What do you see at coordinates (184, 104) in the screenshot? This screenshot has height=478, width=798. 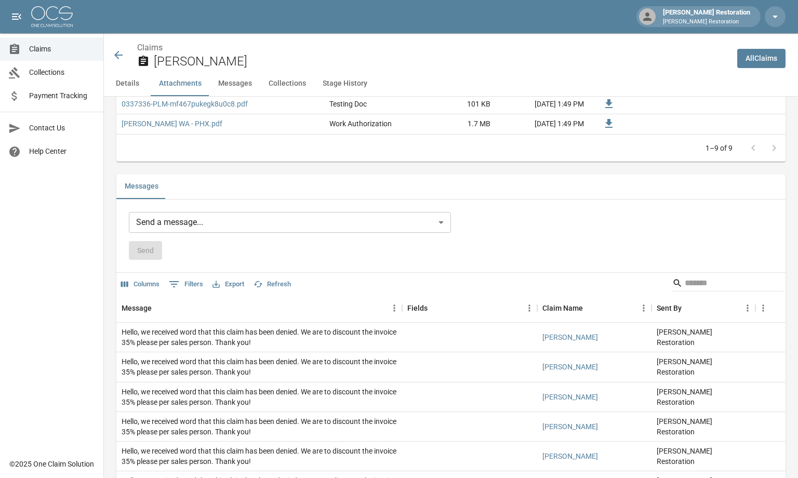 I see `a: 0337336-PLM-mf467pukegk8u0c8.pdf` at bounding box center [184, 104].